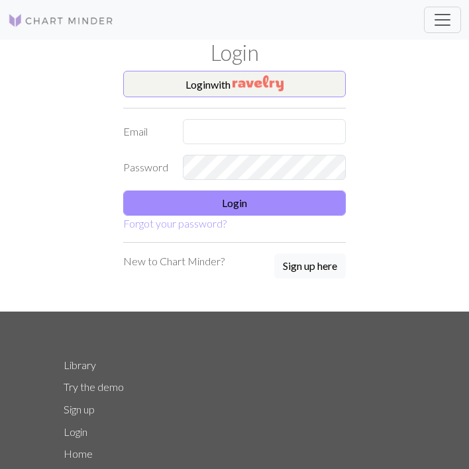  I want to click on p: New to Chart Minder?, so click(173, 261).